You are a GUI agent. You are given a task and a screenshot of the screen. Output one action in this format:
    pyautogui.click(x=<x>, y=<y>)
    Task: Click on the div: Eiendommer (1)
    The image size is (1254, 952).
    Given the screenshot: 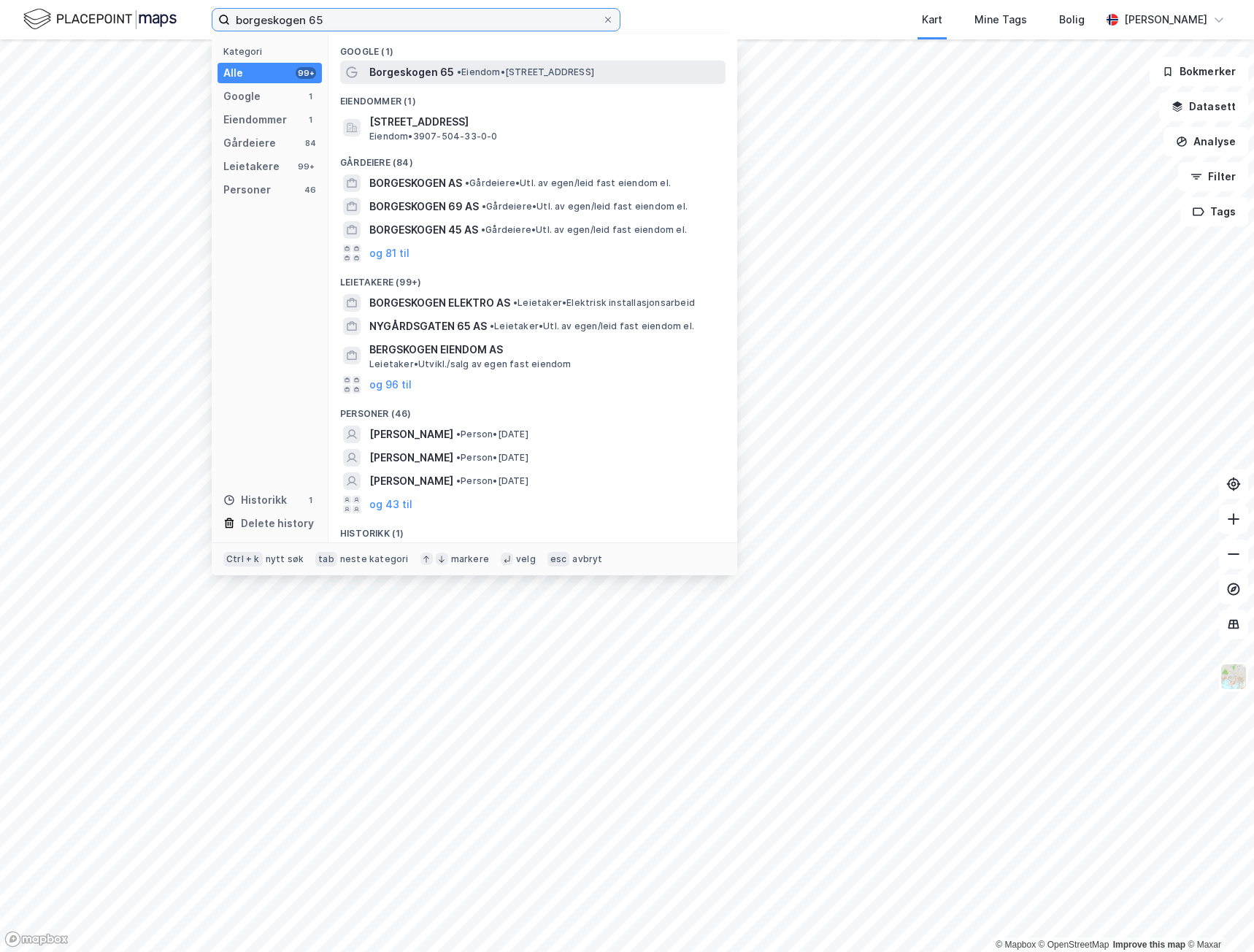 What is the action you would take?
    pyautogui.click(x=533, y=97)
    